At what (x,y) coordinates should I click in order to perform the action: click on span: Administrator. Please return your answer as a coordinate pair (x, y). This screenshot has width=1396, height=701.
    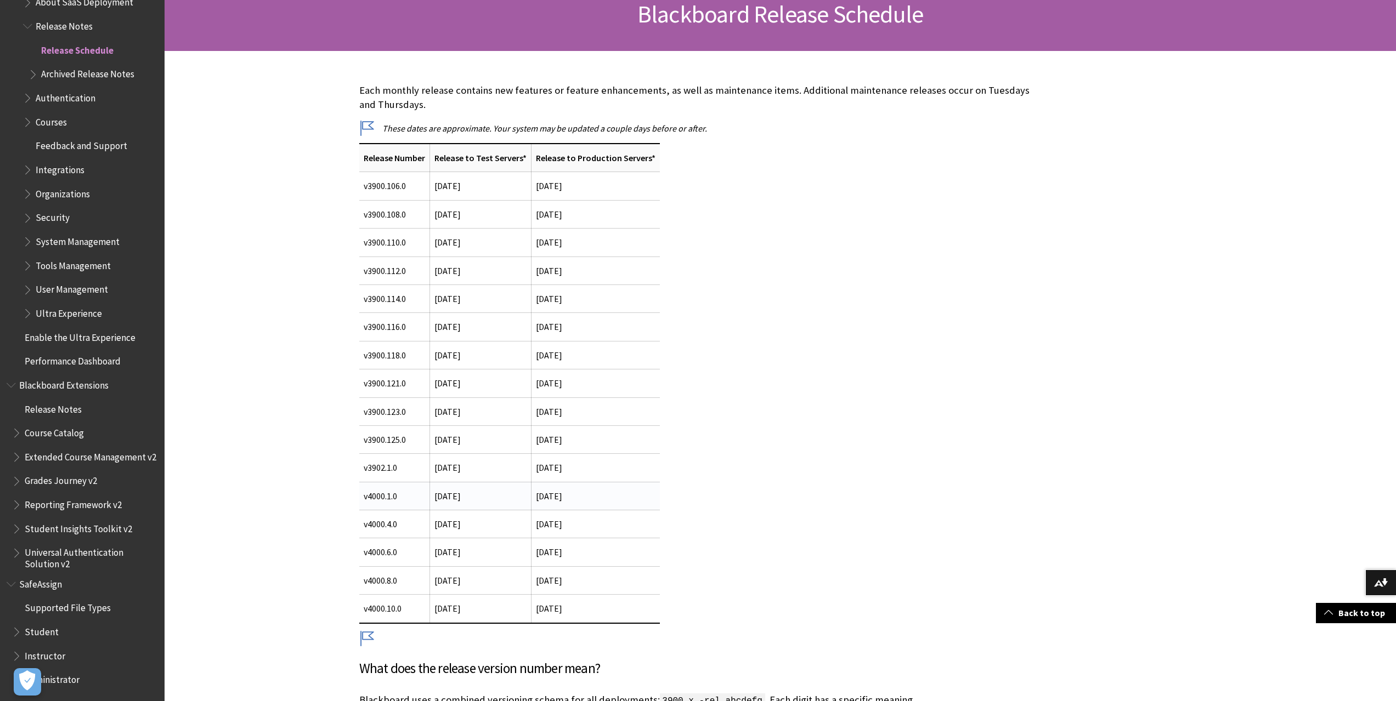
    Looking at the image, I should click on (52, 678).